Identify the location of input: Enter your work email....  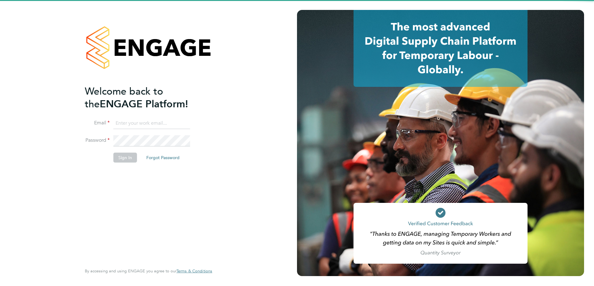
(152, 124).